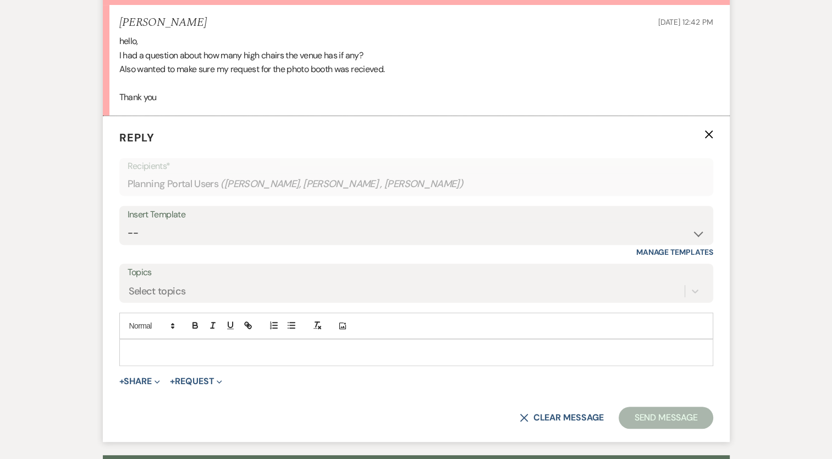  I want to click on div: Planning Portal Users, so click(416, 184).